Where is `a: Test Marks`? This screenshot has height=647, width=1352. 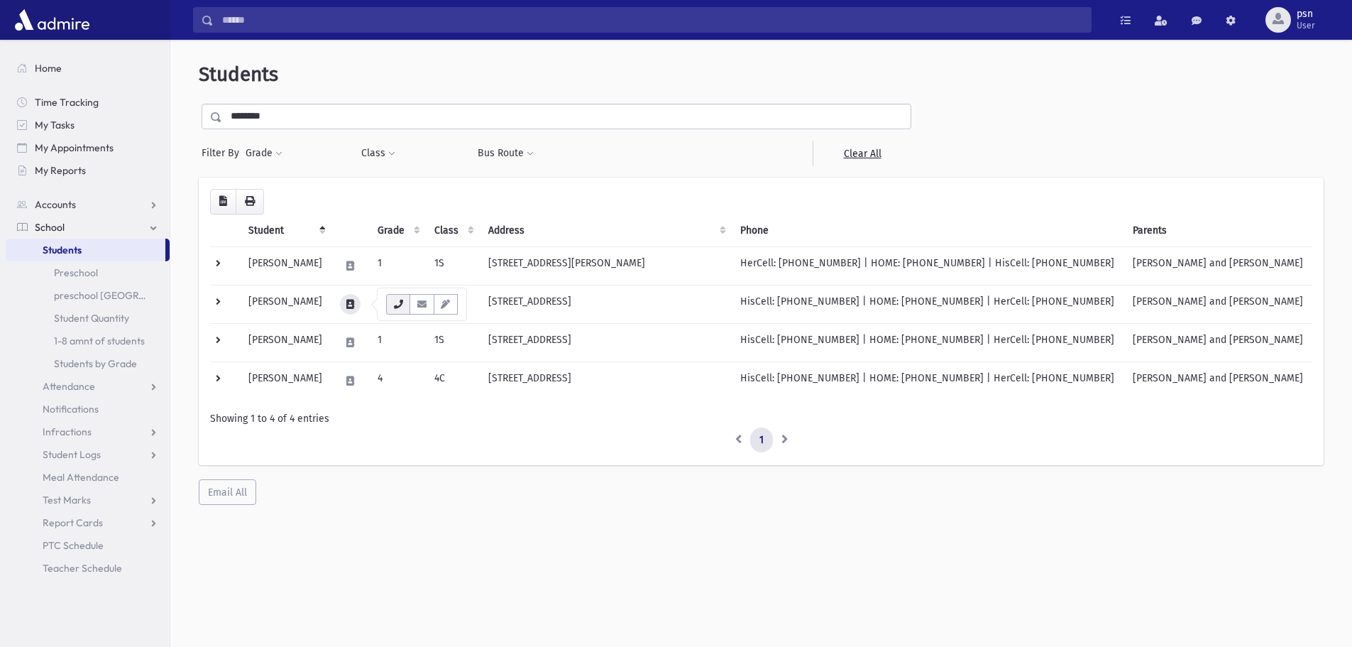
a: Test Marks is located at coordinates (87, 500).